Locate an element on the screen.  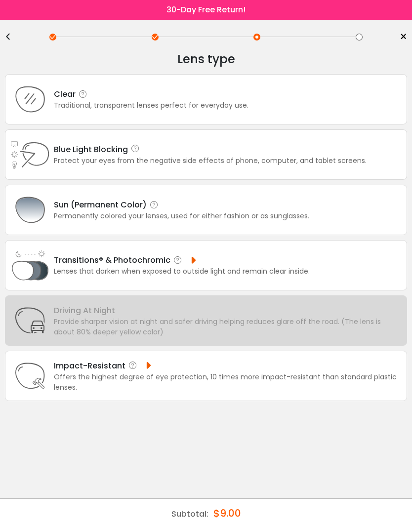
div: Lenses that darken when exposed to outside light and remain clear inside. is located at coordinates (182, 271).